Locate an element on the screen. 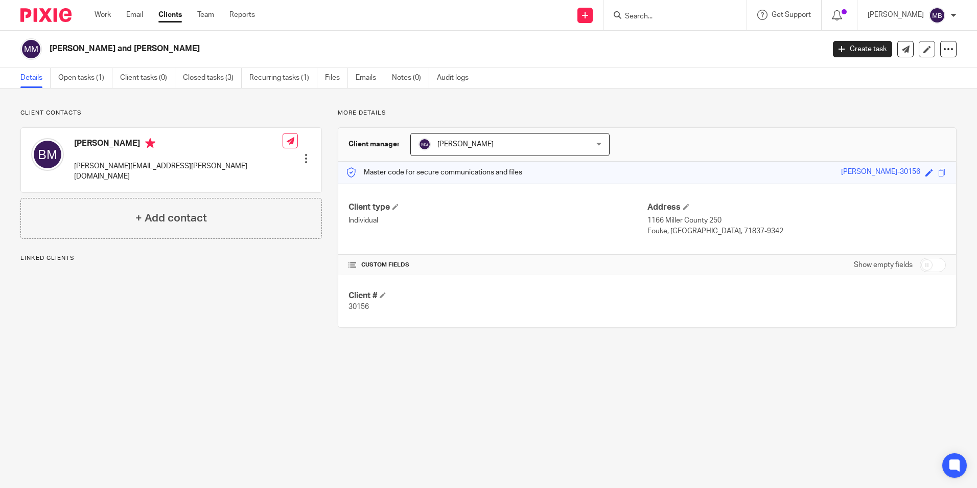 The width and height of the screenshot is (977, 488). h4: Address is located at coordinates (797, 207).